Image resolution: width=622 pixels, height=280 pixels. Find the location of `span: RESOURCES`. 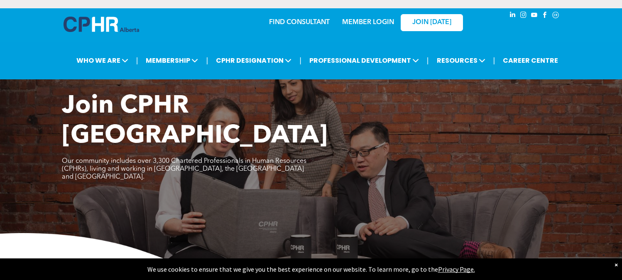

span: RESOURCES is located at coordinates (461, 60).